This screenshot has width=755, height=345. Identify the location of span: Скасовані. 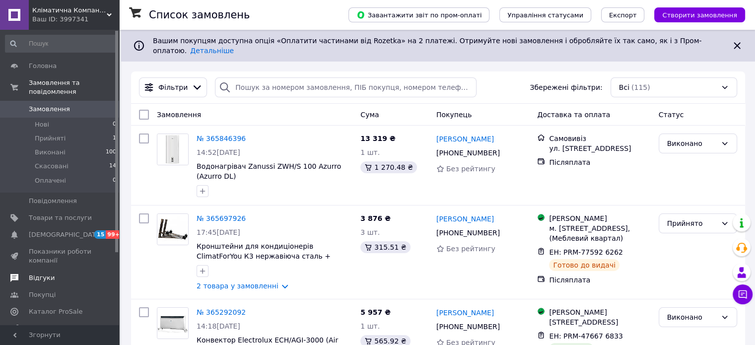
(52, 166).